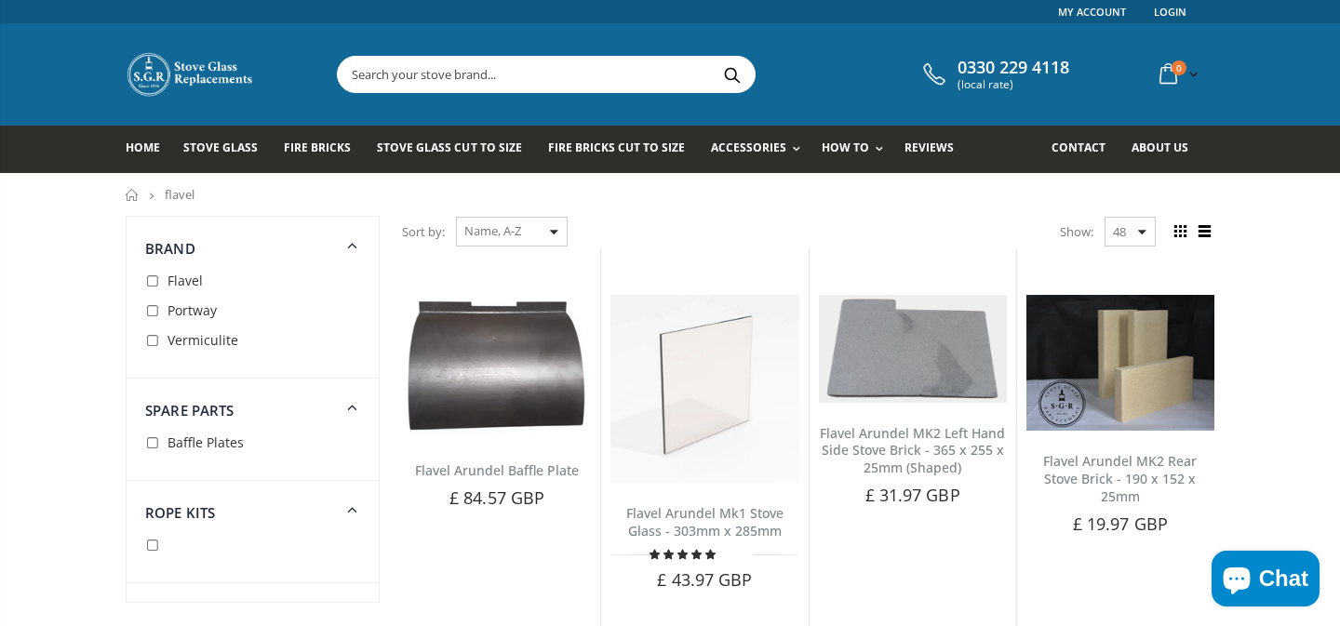  Describe the element at coordinates (170, 249) in the screenshot. I see `span: Brand` at that location.